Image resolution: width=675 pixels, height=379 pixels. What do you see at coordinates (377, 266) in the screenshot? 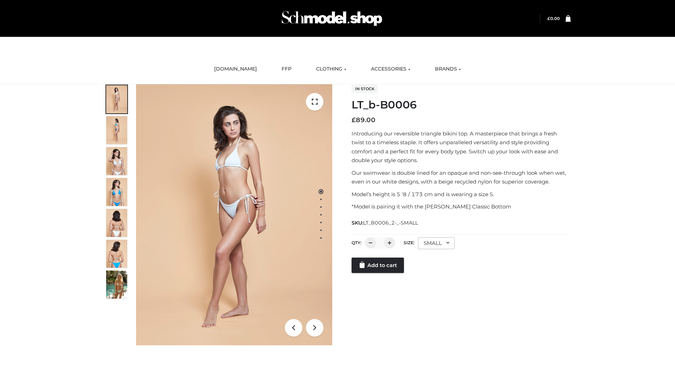
I see `a: Add to cart` at bounding box center [377, 266].